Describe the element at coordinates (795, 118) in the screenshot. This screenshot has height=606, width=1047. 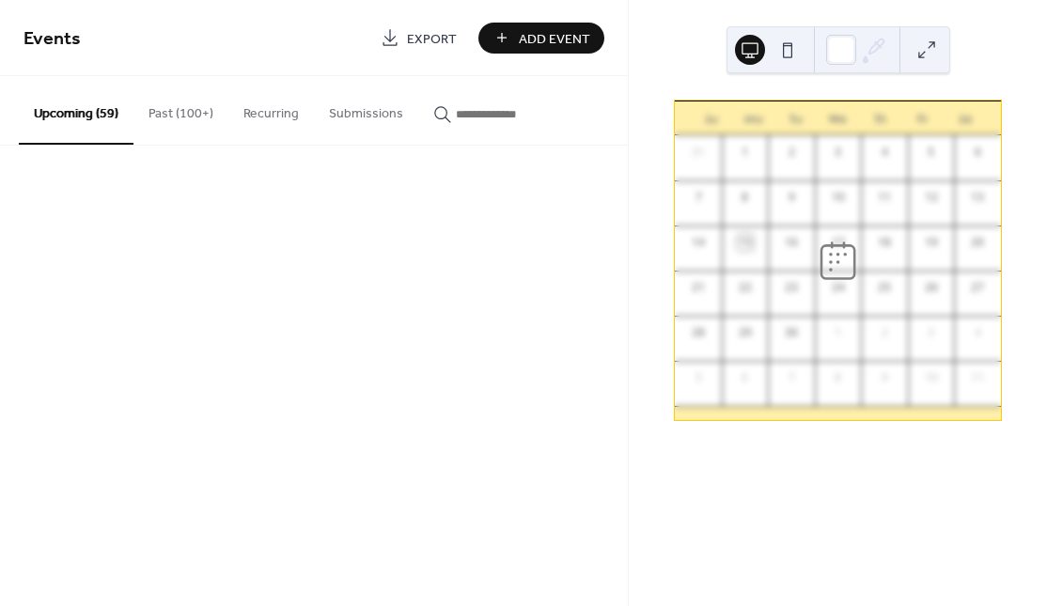
I see `div: Tu` at that location.